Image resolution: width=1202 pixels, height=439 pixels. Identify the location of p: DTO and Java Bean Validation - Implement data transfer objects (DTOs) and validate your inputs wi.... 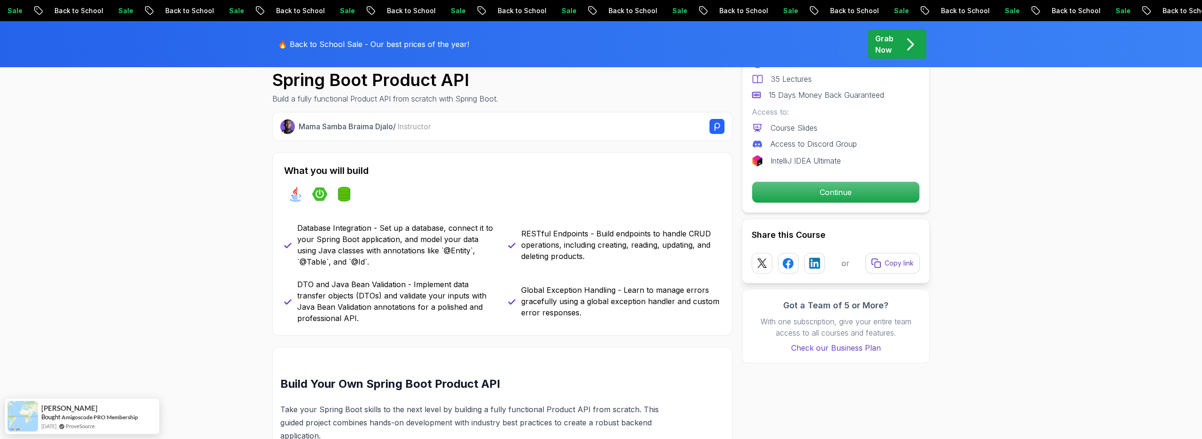
(397, 301).